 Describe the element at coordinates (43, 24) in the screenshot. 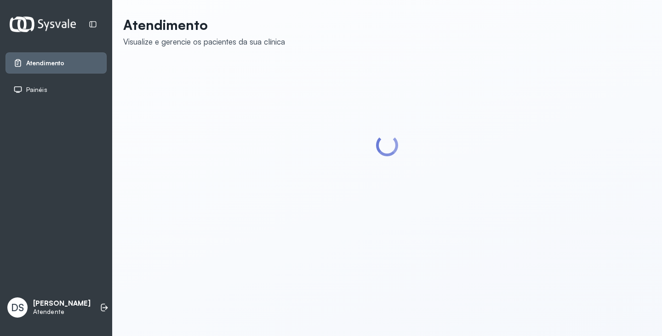

I see `img: Logotipo do estabelecimento` at that location.